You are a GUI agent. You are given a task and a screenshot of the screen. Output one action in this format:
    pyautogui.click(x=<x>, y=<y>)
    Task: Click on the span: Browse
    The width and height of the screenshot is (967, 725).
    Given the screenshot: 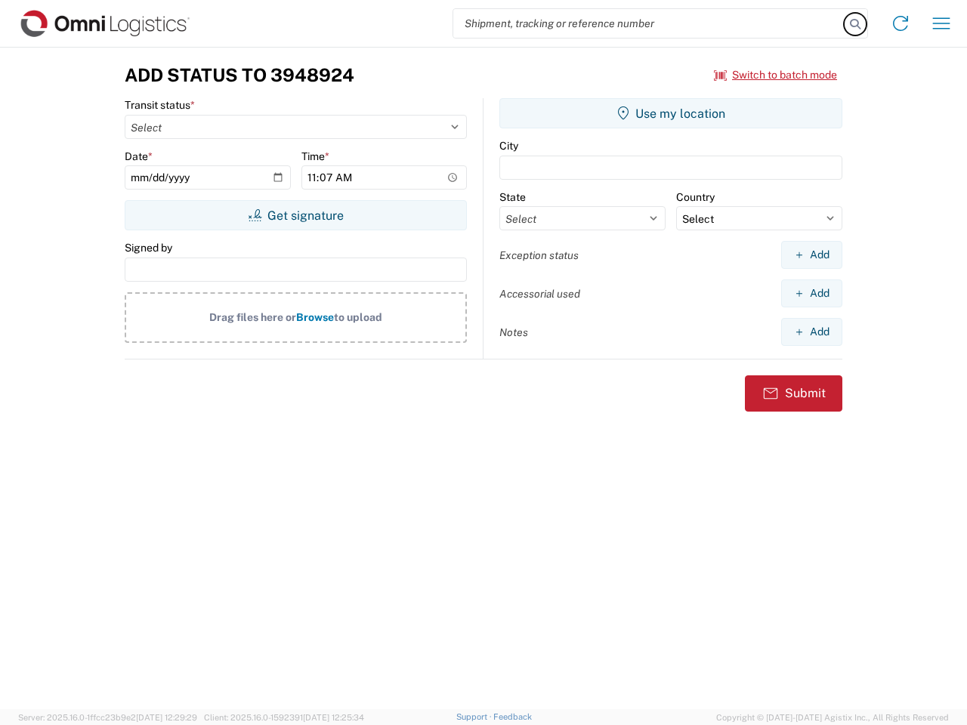 What is the action you would take?
    pyautogui.click(x=315, y=317)
    